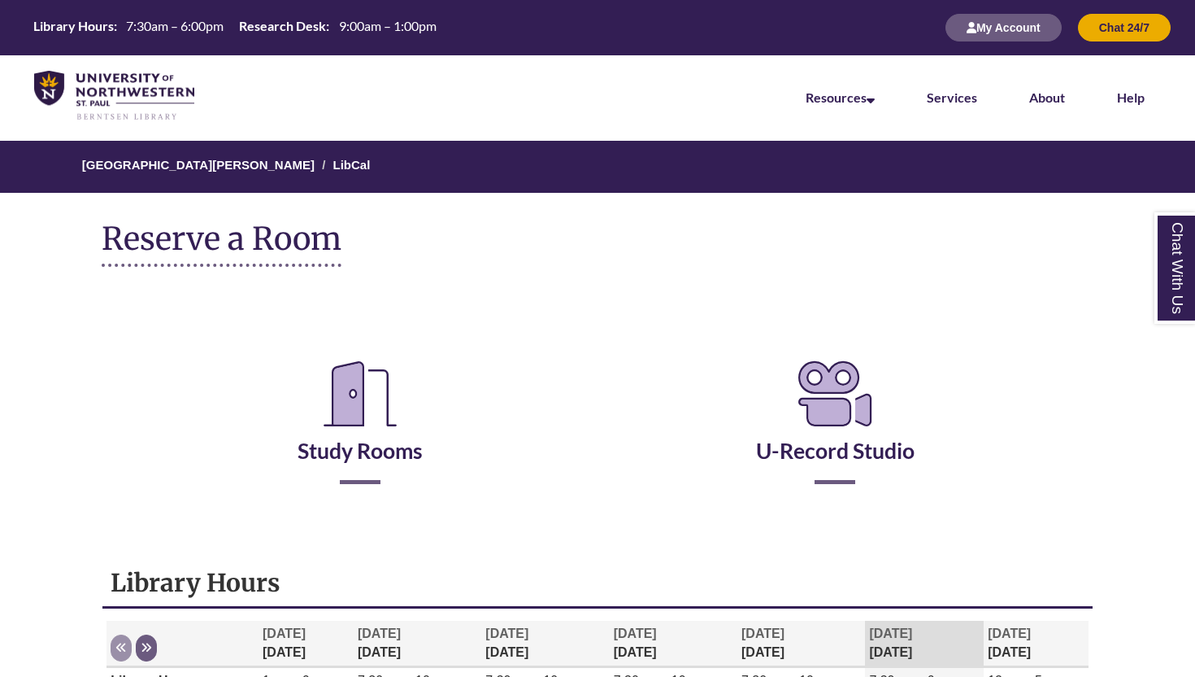  I want to click on button: Previous week, so click(121, 647).